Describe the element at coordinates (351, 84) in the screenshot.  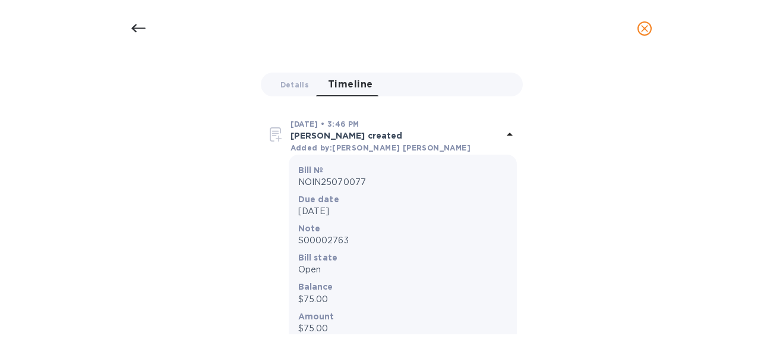
I see `span: Timeline` at that location.